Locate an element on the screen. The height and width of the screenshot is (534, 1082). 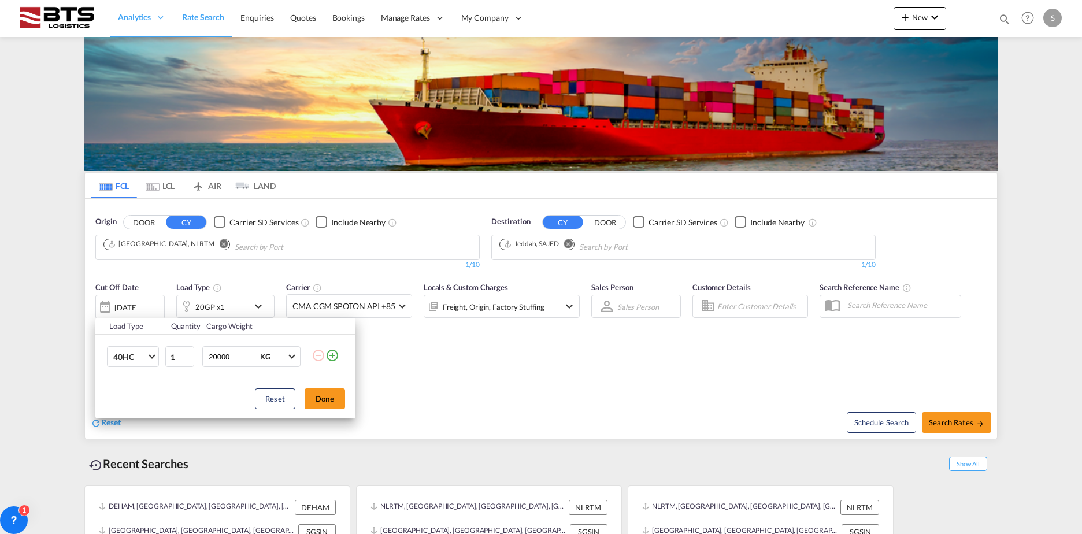
th: Quantity is located at coordinates (182, 326).